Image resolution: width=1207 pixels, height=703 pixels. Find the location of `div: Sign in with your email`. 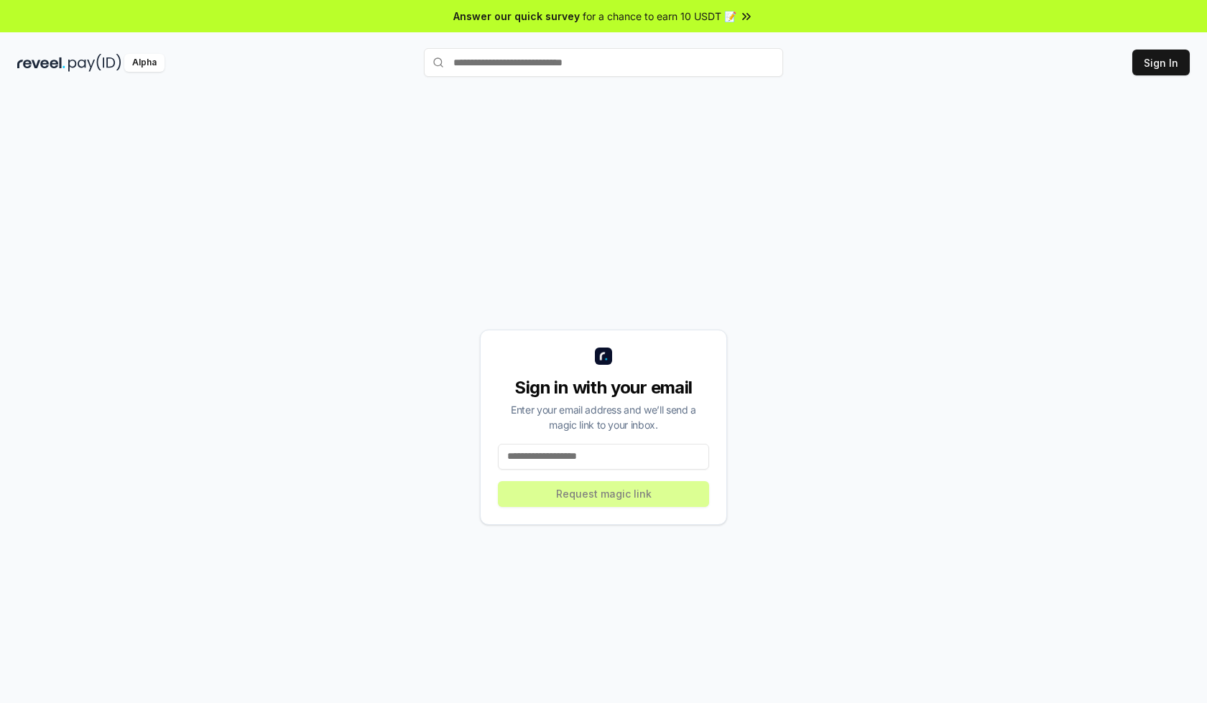

div: Sign in with your email is located at coordinates (604, 388).